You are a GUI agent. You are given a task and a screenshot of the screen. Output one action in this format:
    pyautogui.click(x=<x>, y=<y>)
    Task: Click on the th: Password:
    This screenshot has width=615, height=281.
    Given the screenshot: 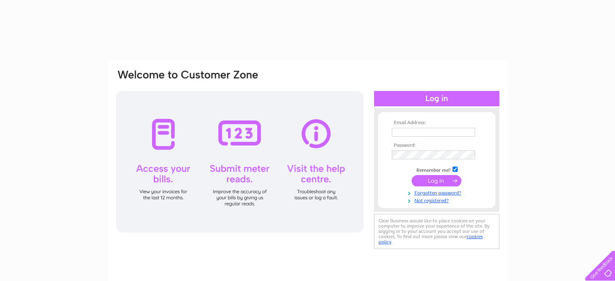 What is the action you would take?
    pyautogui.click(x=436, y=145)
    